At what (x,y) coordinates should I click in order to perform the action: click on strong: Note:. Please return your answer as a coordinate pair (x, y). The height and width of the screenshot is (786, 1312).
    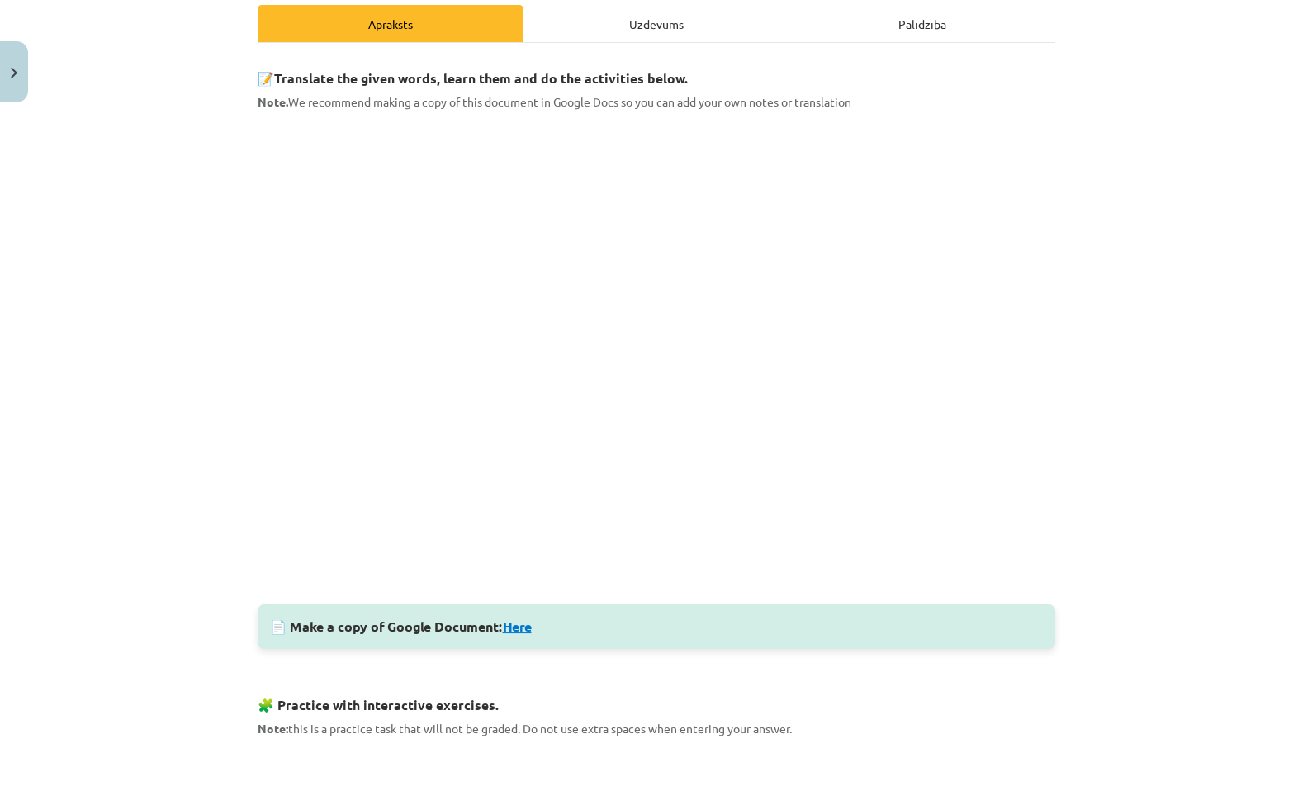
    Looking at the image, I should click on (272, 728).